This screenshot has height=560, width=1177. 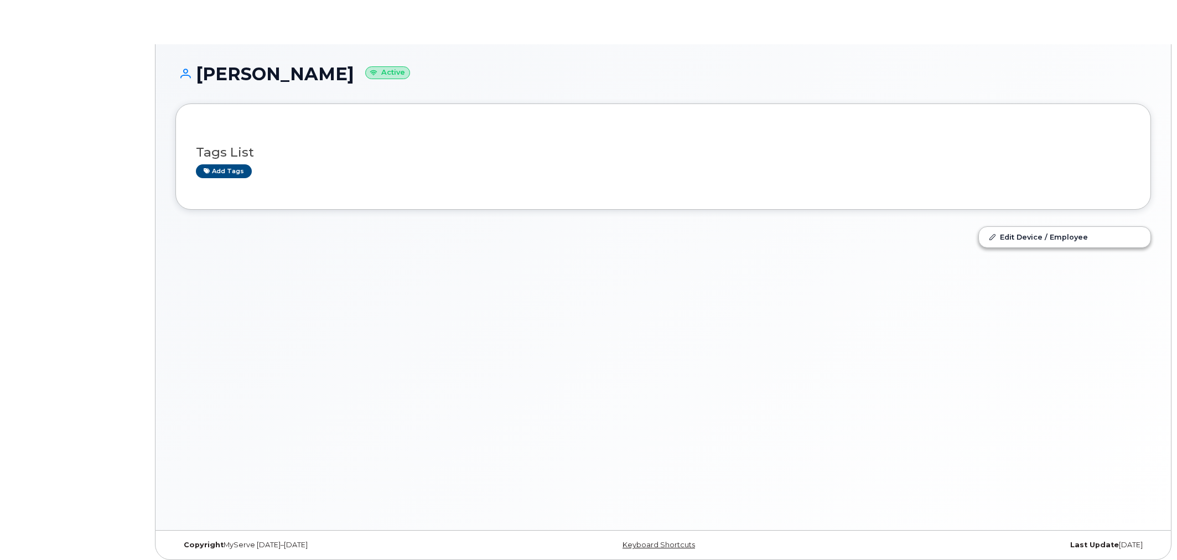 What do you see at coordinates (204, 545) in the screenshot?
I see `strong: Copyright` at bounding box center [204, 545].